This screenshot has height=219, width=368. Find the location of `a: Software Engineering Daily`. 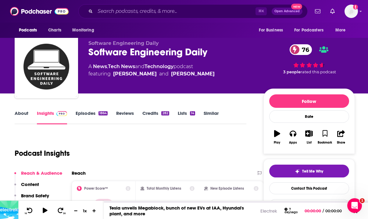

a: Software Engineering Daily is located at coordinates (46, 67).